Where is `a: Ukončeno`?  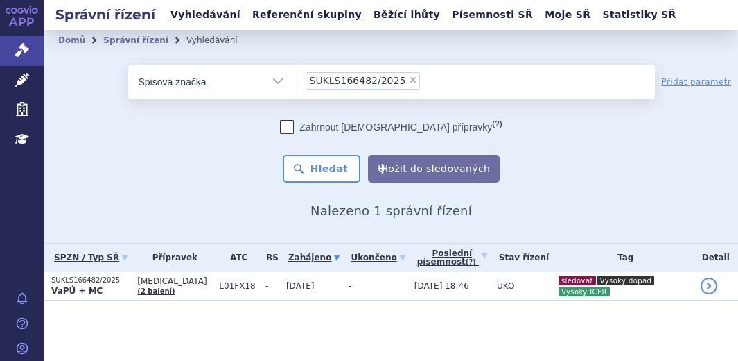
a: Ukončeno is located at coordinates (378, 257).